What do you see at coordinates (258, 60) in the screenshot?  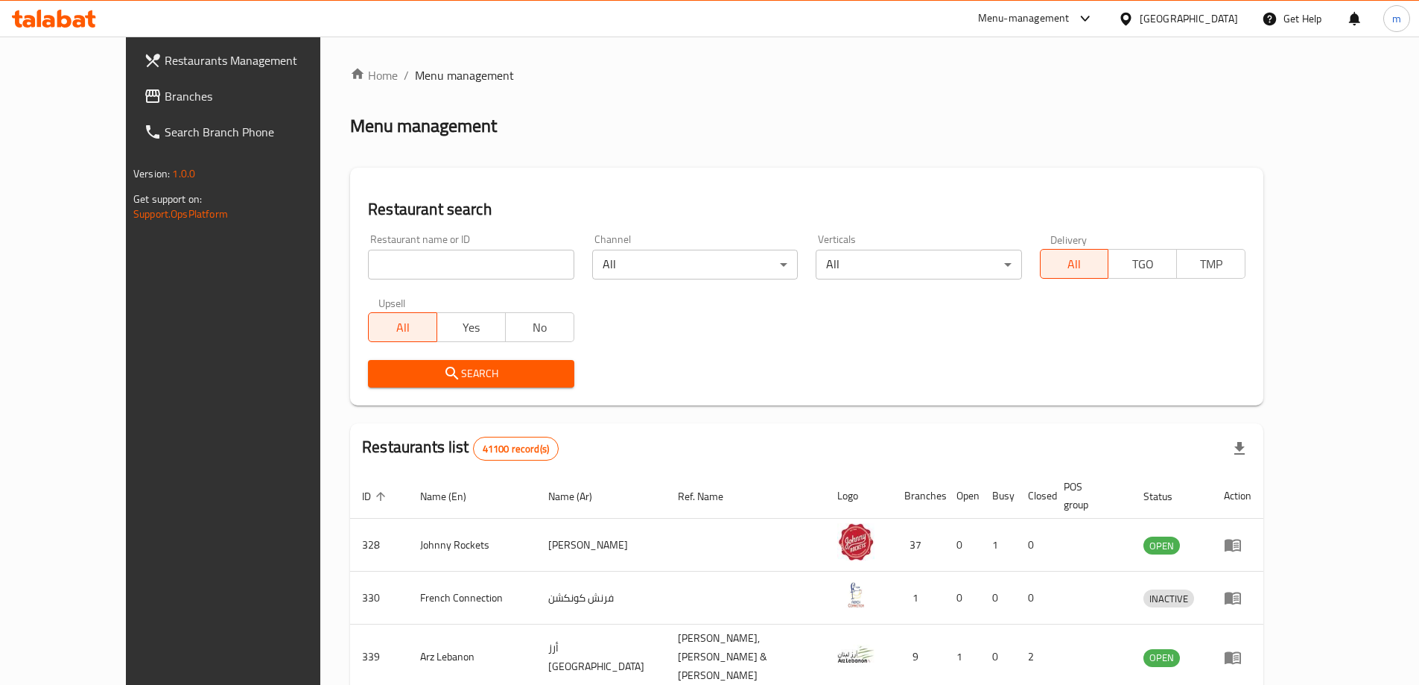 I see `span: Restaurants Management` at bounding box center [258, 60].